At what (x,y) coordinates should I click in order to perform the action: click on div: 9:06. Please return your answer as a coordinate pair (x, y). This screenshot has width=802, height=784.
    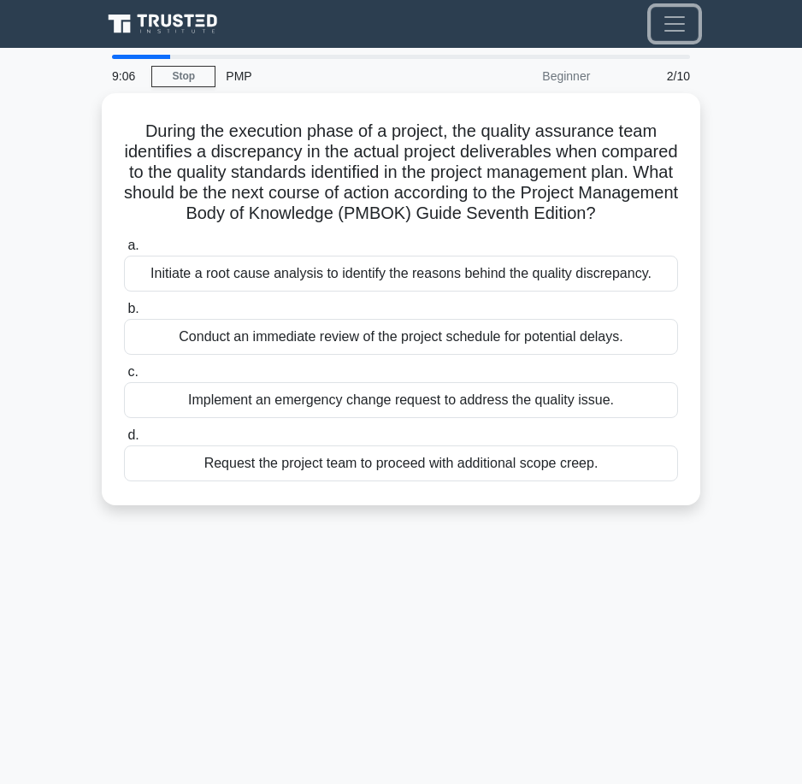
    Looking at the image, I should click on (126, 76).